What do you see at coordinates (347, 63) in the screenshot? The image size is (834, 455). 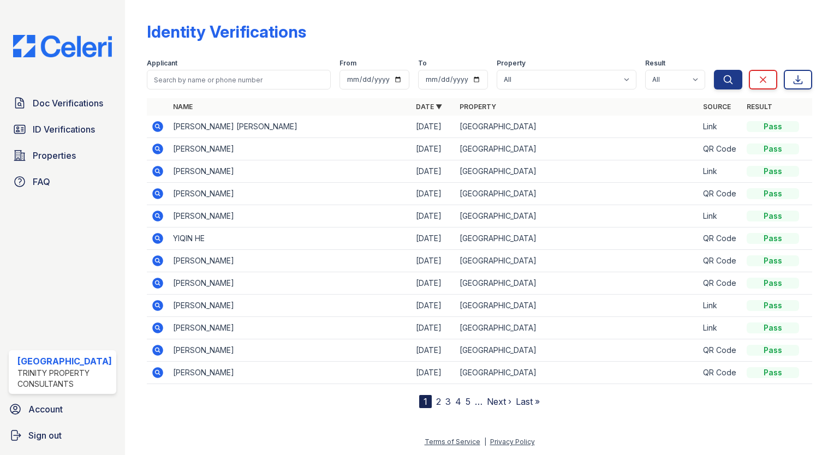 I see `label: From` at bounding box center [347, 63].